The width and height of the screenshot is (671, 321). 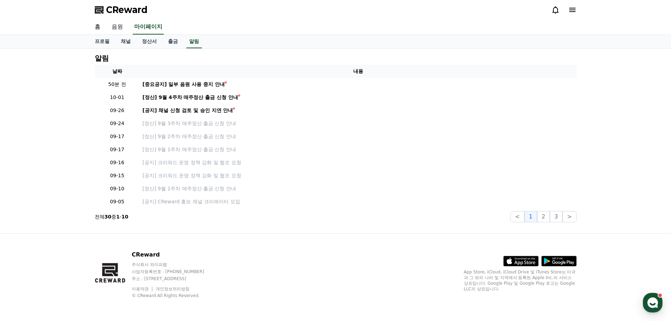 What do you see at coordinates (117, 123) in the screenshot?
I see `p: 09-24` at bounding box center [117, 123].